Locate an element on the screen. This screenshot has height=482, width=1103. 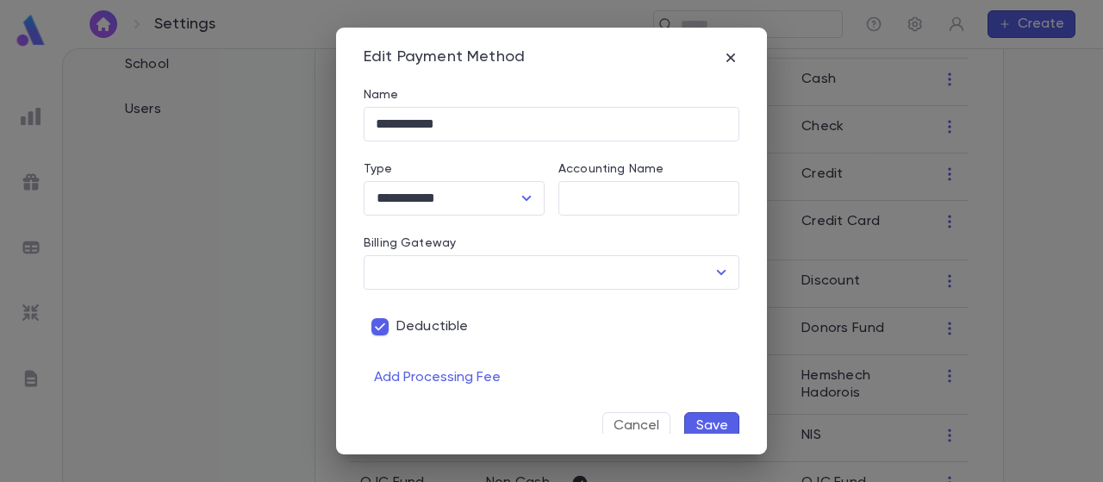
label: Billing Gateway is located at coordinates (409, 243).